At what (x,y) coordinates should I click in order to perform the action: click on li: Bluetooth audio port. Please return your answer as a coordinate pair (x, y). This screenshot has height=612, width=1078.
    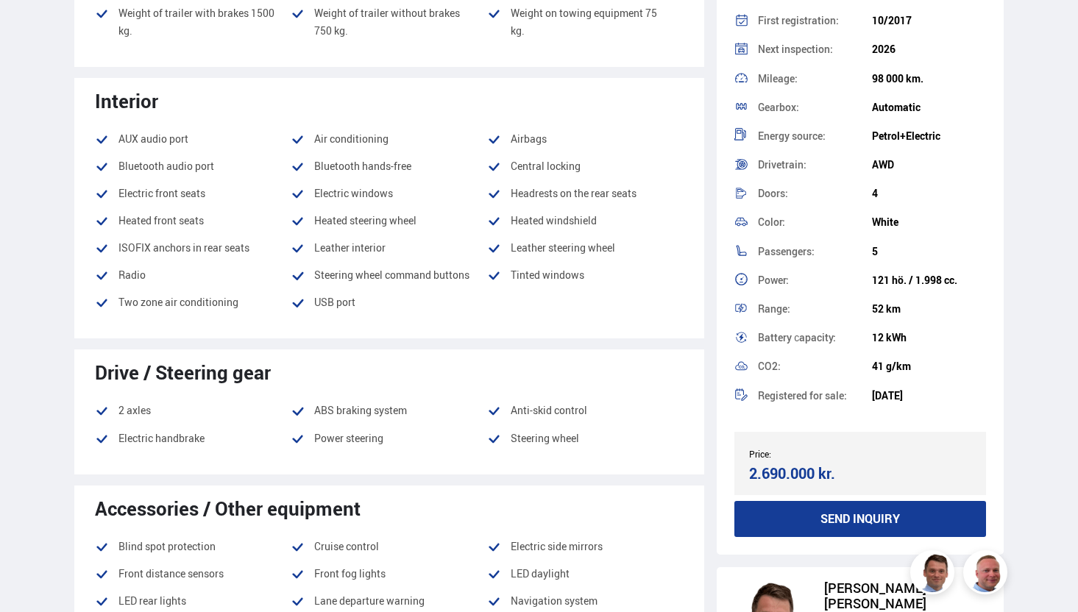
    Looking at the image, I should click on (193, 166).